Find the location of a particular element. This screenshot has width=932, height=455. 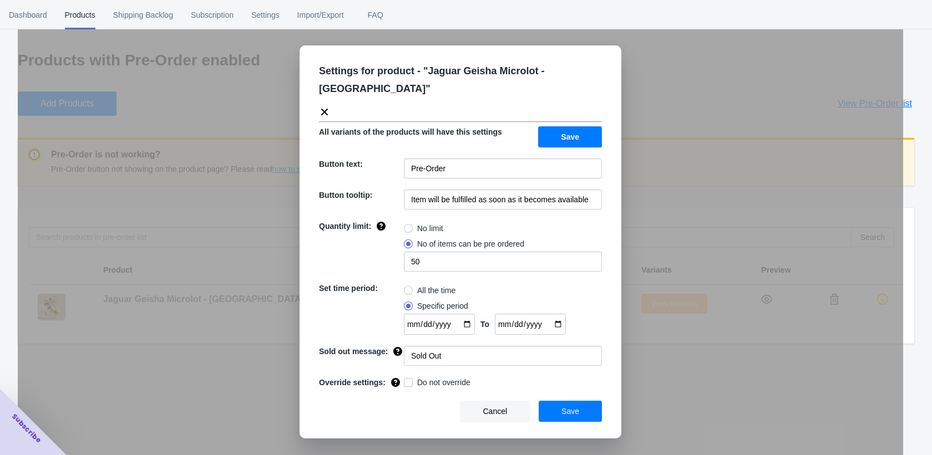

span: Sold out message: is located at coordinates (353, 352).